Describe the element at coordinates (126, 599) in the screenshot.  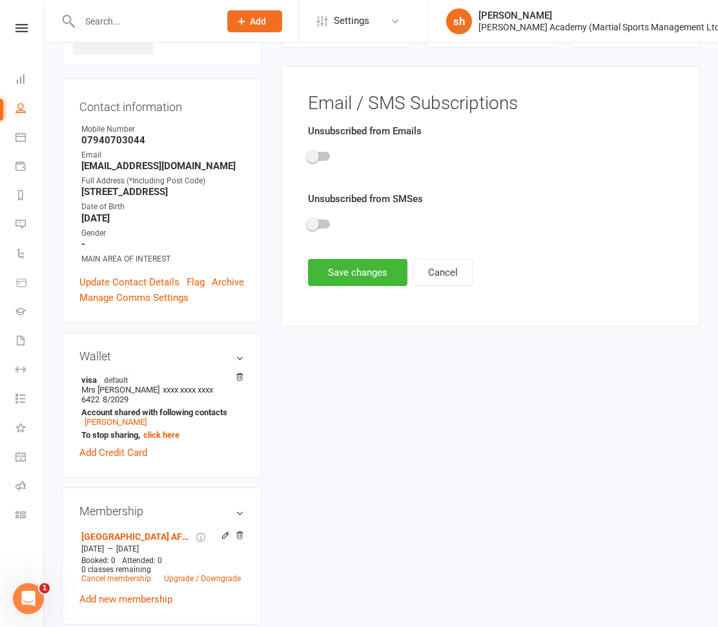
I see `a: Add new membership` at that location.